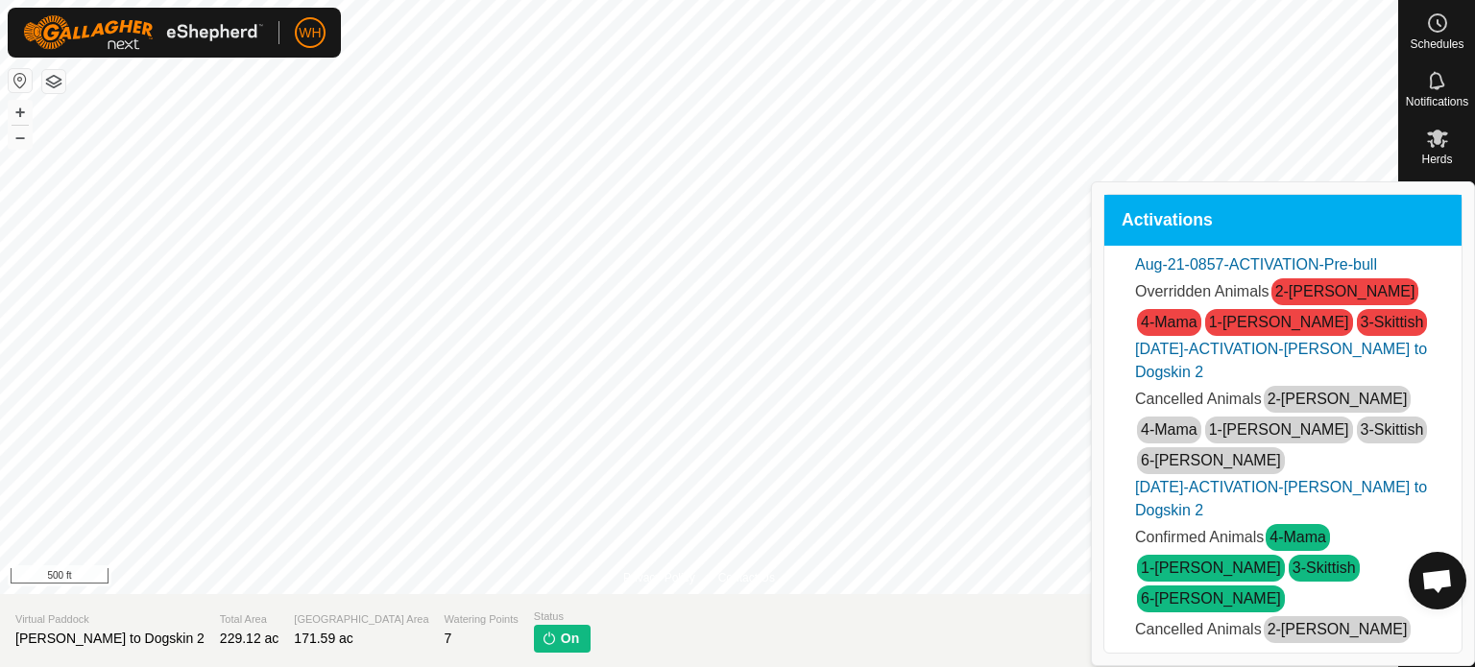 The height and width of the screenshot is (667, 1475). I want to click on button: Reset Map, so click(20, 81).